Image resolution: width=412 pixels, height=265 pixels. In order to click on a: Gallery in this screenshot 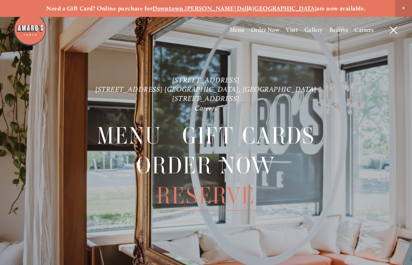, I will do `click(314, 30)`.